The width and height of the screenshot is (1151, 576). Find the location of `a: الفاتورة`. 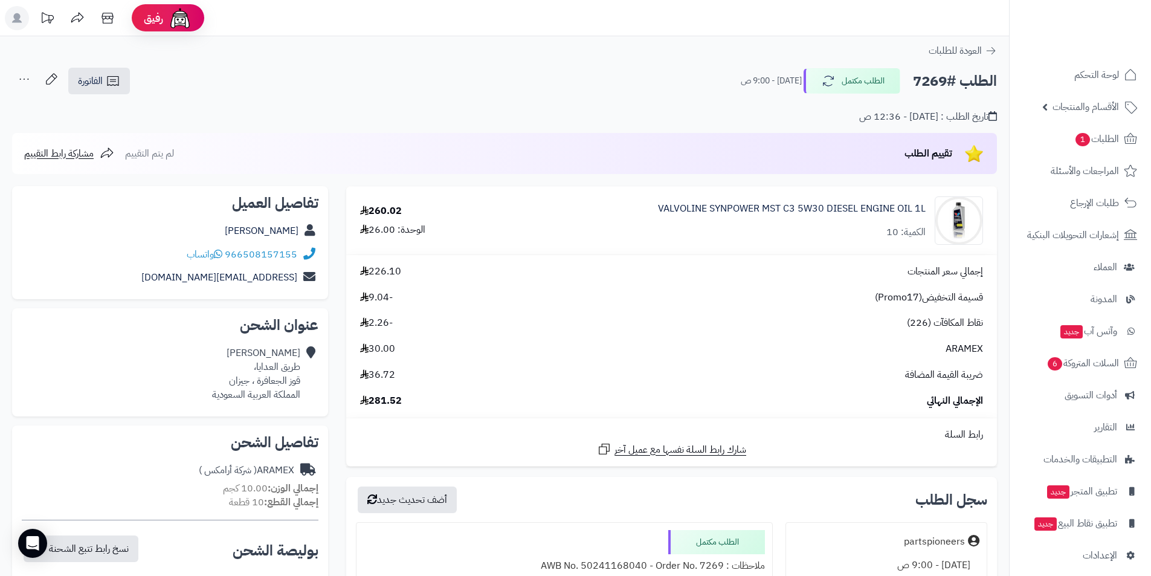

a: الفاتورة is located at coordinates (99, 81).